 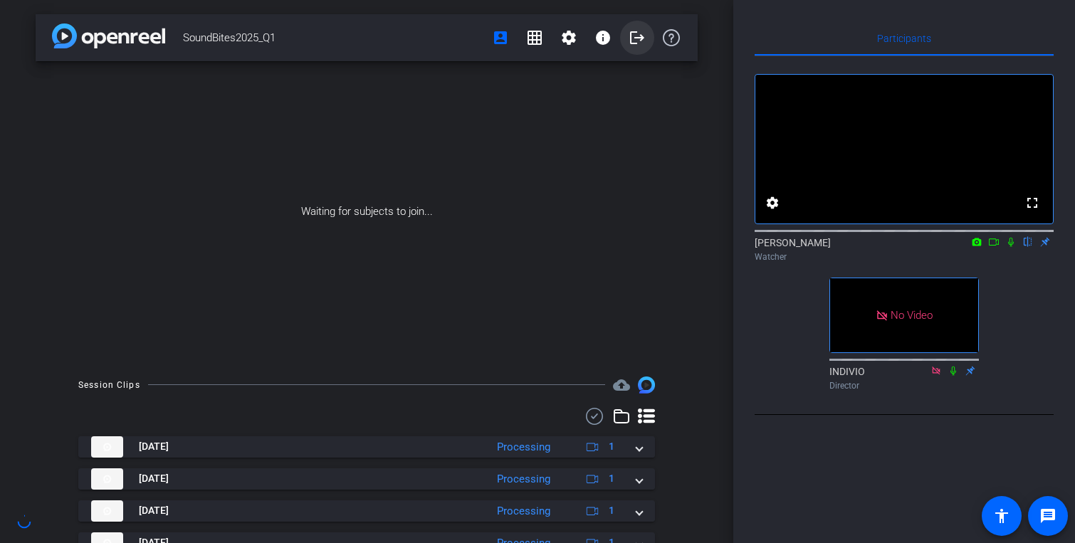 What do you see at coordinates (1032, 203) in the screenshot?
I see `mat-icon: fullscreen` at bounding box center [1032, 203].